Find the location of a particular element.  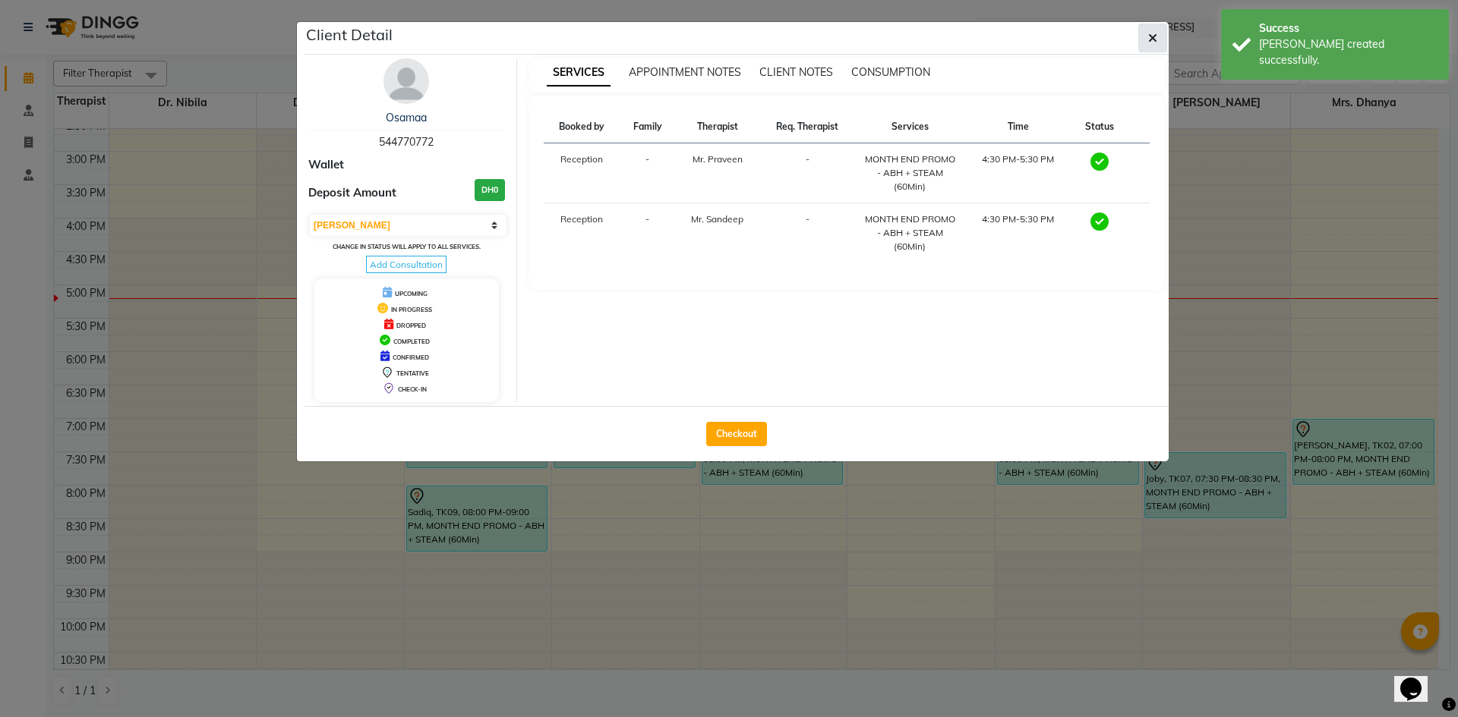

span: IN PROGRESS is located at coordinates (411, 310).